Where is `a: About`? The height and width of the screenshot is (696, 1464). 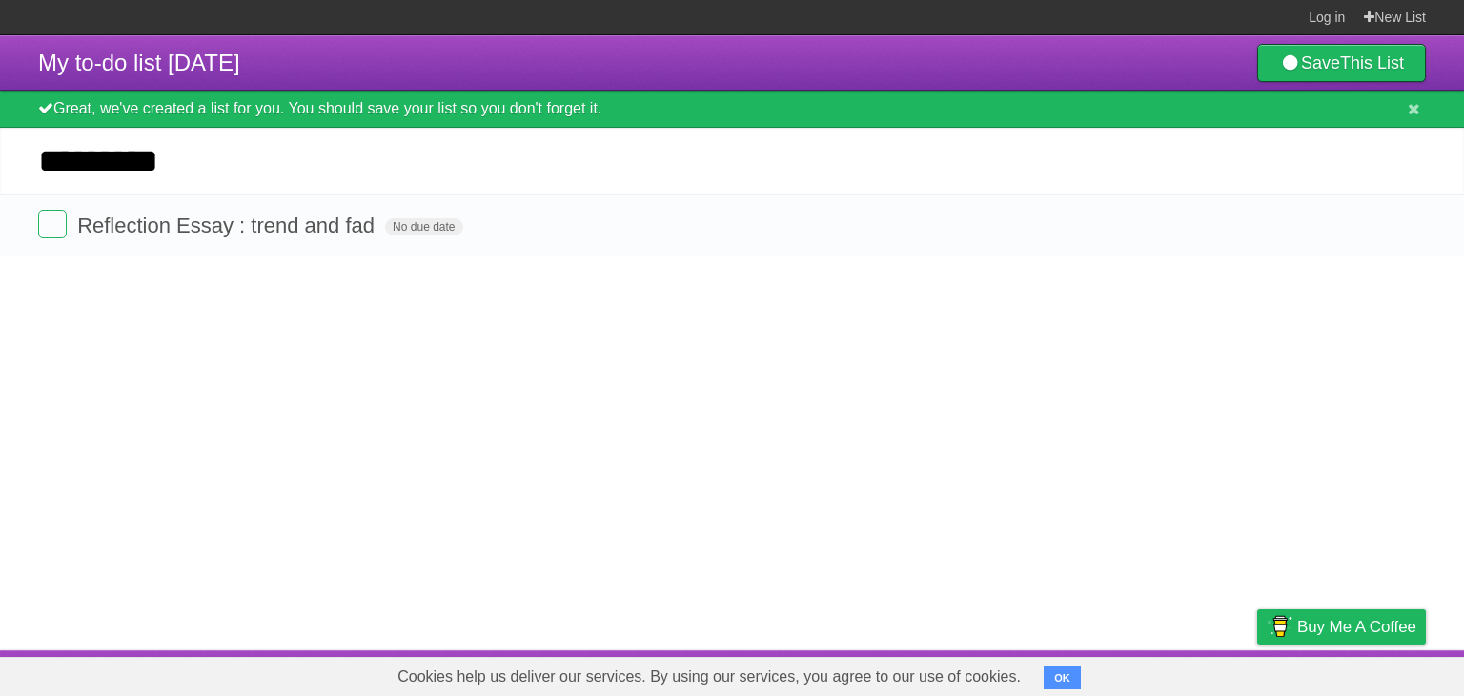
a: About is located at coordinates (1024, 673).